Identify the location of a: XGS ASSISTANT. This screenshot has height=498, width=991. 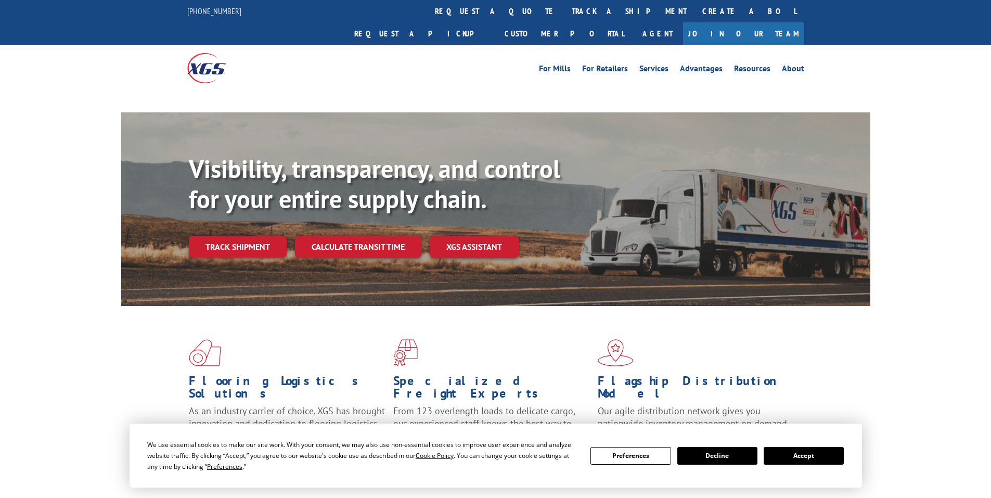
(474, 247).